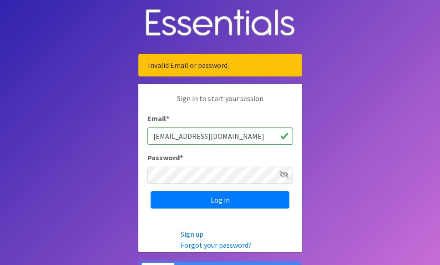 This screenshot has height=265, width=440. What do you see at coordinates (220, 65) in the screenshot?
I see `div: Invalid Email or password.` at bounding box center [220, 65].